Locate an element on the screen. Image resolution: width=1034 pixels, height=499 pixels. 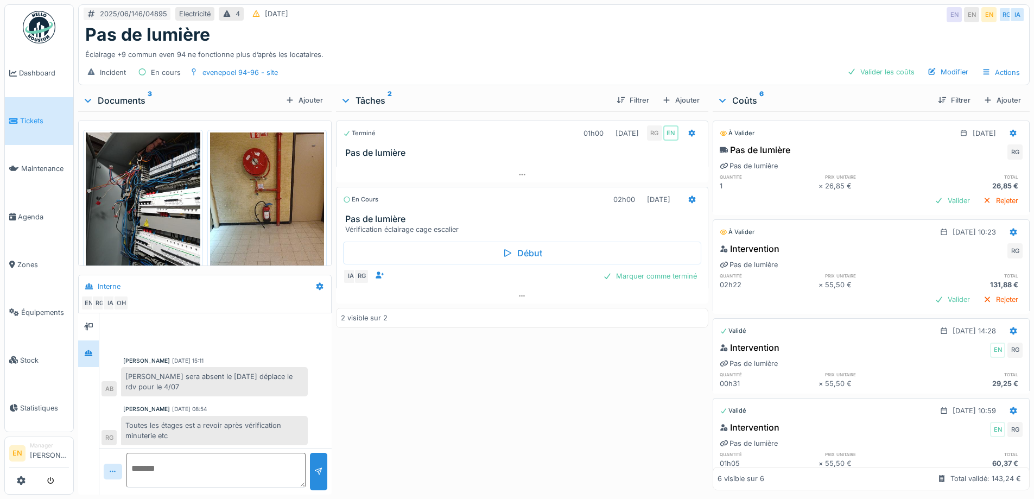
div: Début is located at coordinates (522, 253).